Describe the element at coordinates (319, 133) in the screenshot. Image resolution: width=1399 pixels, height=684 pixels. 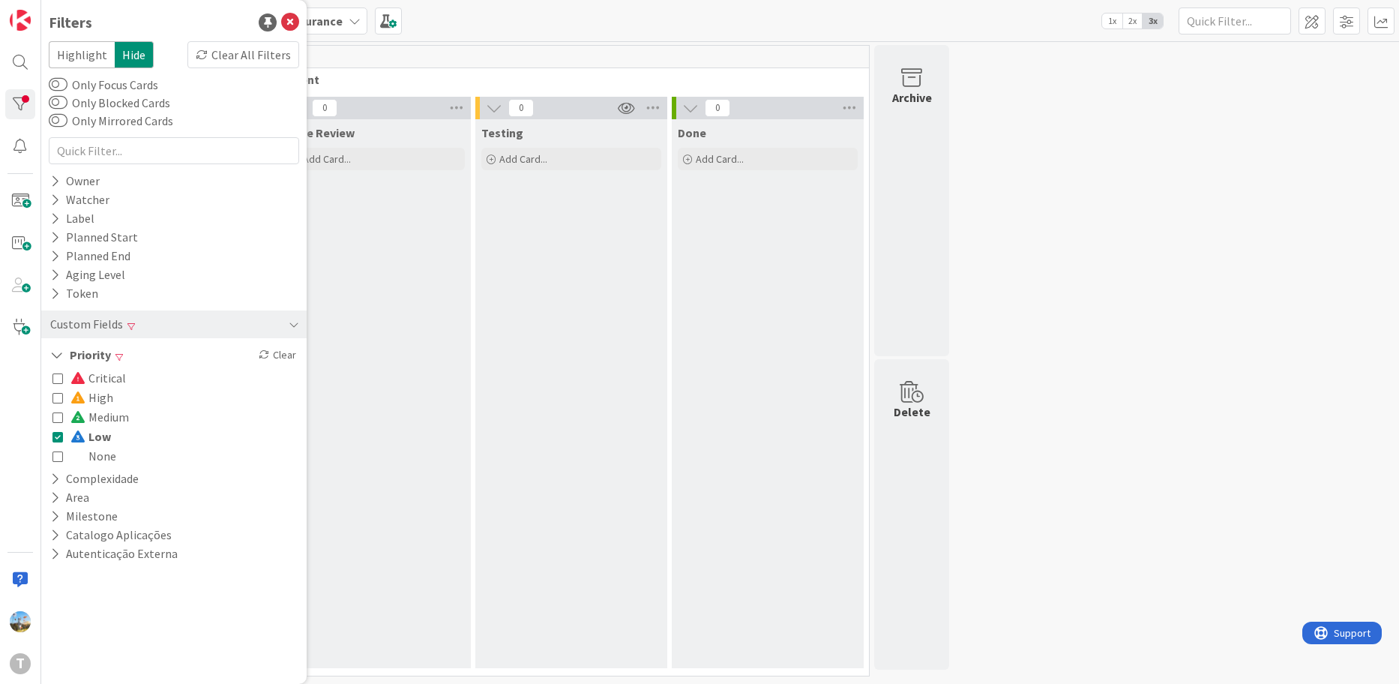
I see `span: Code Review` at that location.